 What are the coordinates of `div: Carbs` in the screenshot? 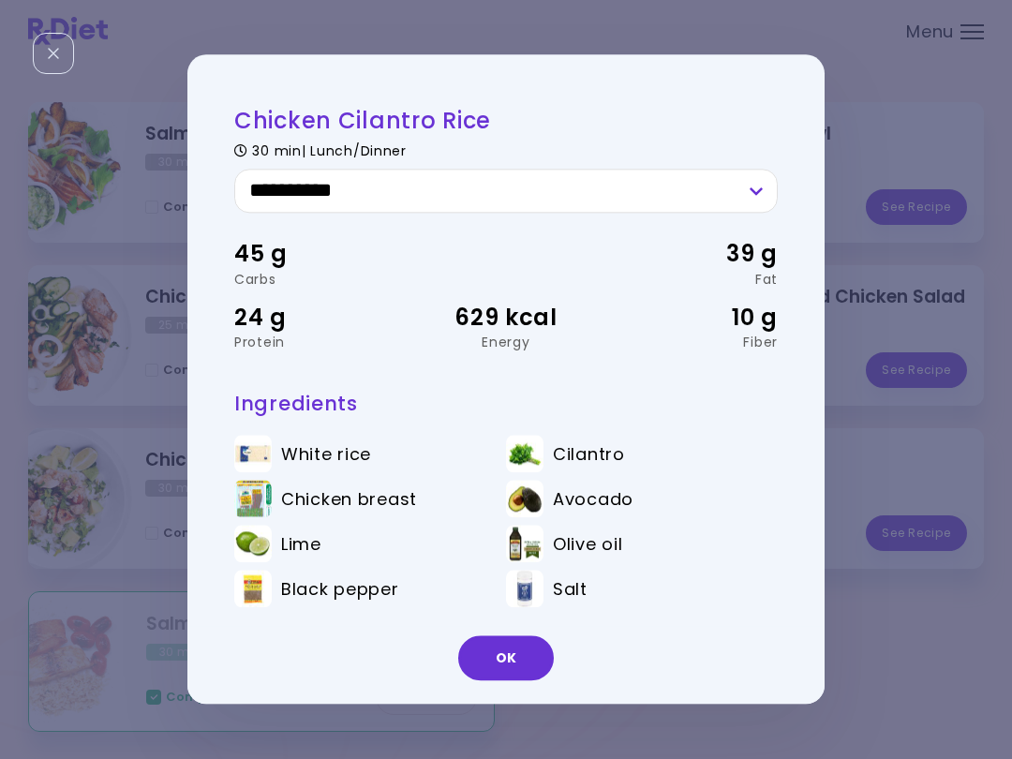 It's located at (324, 279).